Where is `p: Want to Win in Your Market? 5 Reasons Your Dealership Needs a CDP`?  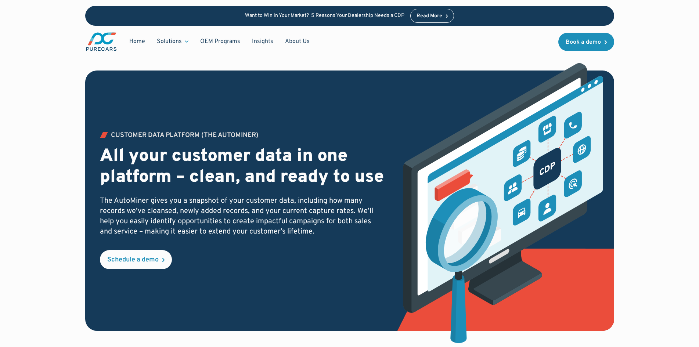
p: Want to Win in Your Market? 5 Reasons Your Dealership Needs a CDP is located at coordinates (324, 16).